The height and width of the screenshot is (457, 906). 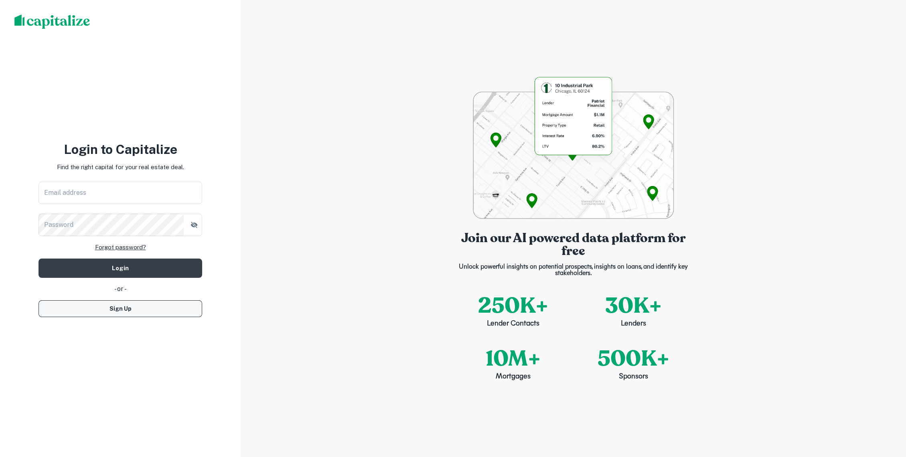 What do you see at coordinates (886, 412) in the screenshot?
I see `div: Chat Widget` at bounding box center [886, 412].